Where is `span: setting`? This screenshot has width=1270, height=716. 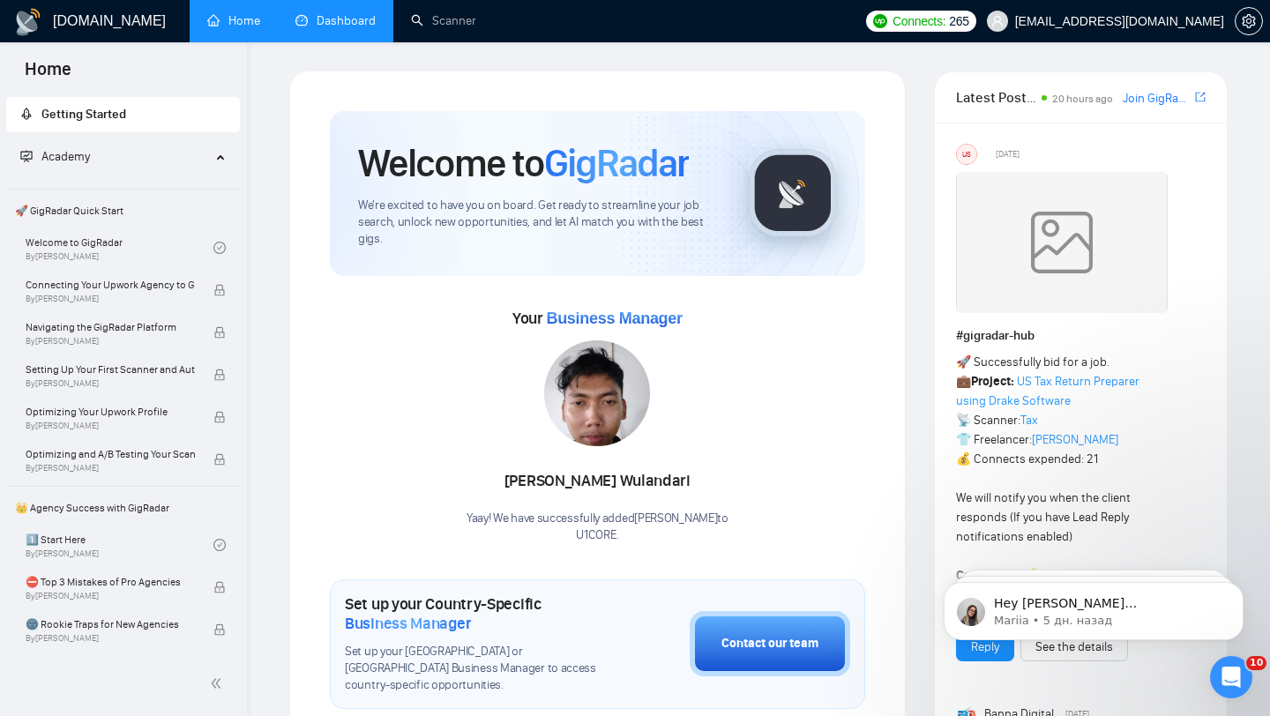 span: setting is located at coordinates (1249, 21).